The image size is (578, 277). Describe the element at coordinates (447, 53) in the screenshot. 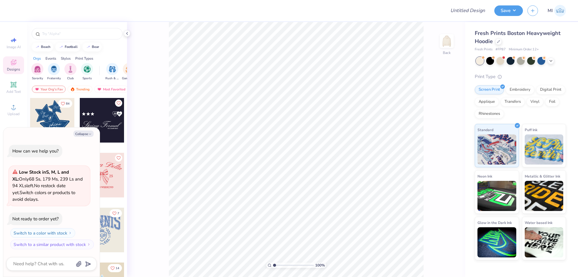

I see `div: Back` at that location.